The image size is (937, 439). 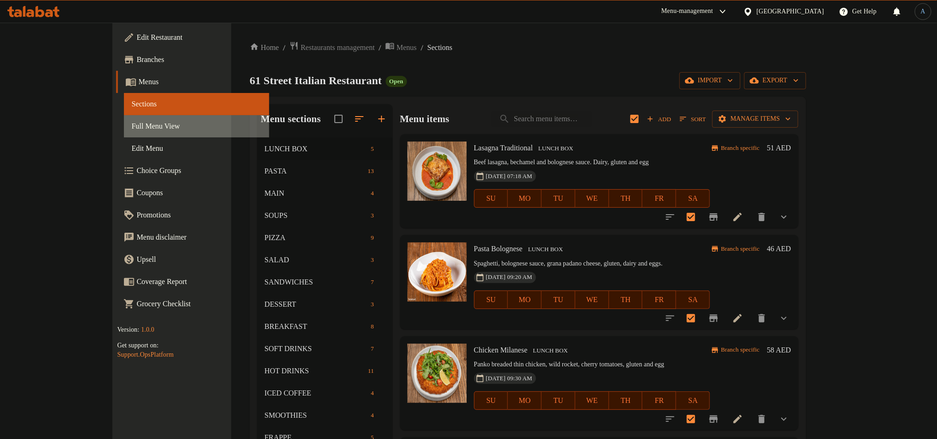 I want to click on a: Support.OpsPlatform, so click(x=145, y=354).